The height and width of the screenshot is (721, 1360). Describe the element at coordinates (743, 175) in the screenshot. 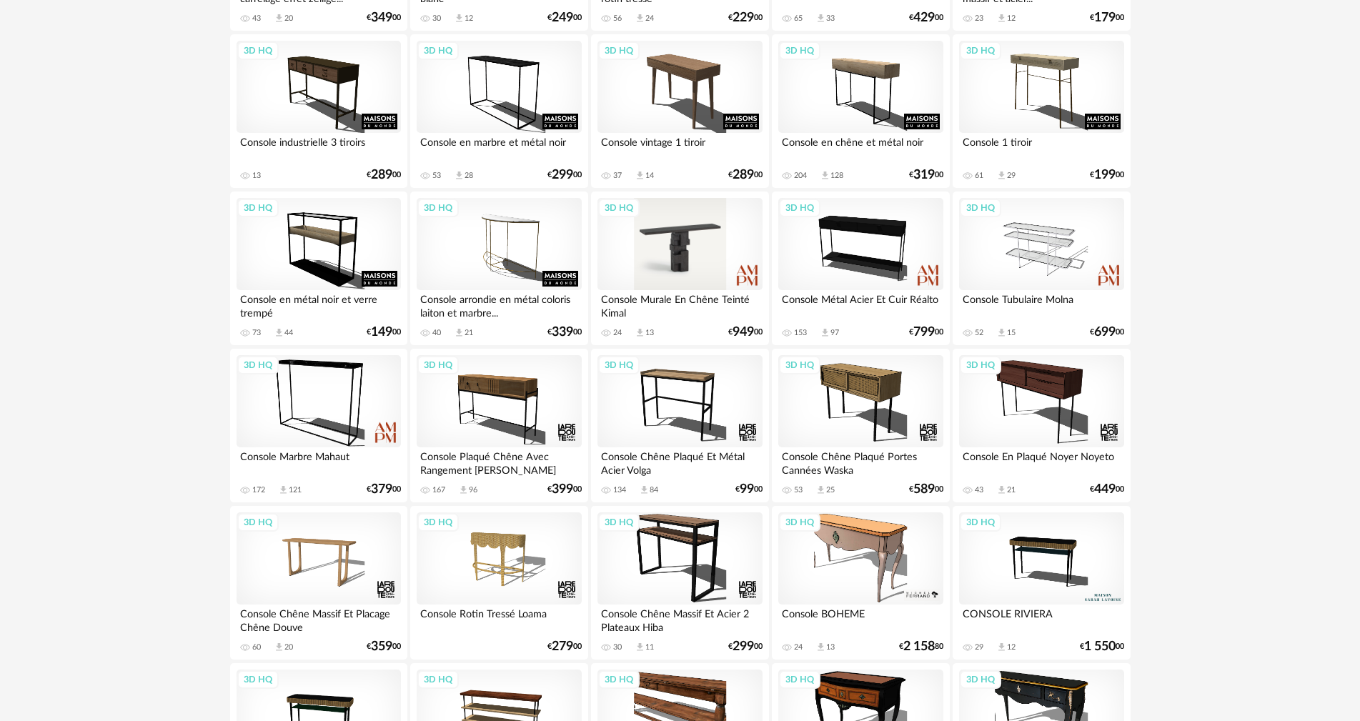

I see `span: 289` at that location.